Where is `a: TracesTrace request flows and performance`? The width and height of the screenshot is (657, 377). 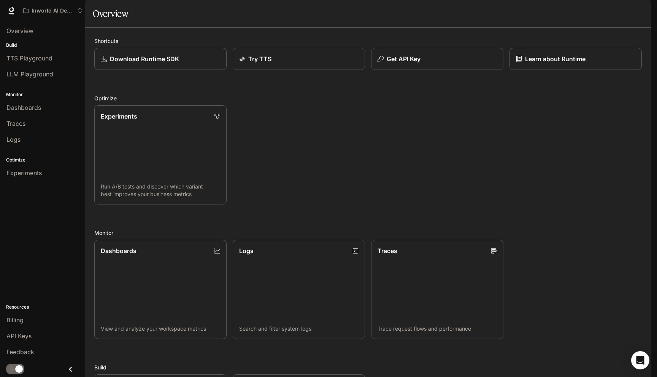
a: TracesTrace request flows and performance is located at coordinates (437, 289).